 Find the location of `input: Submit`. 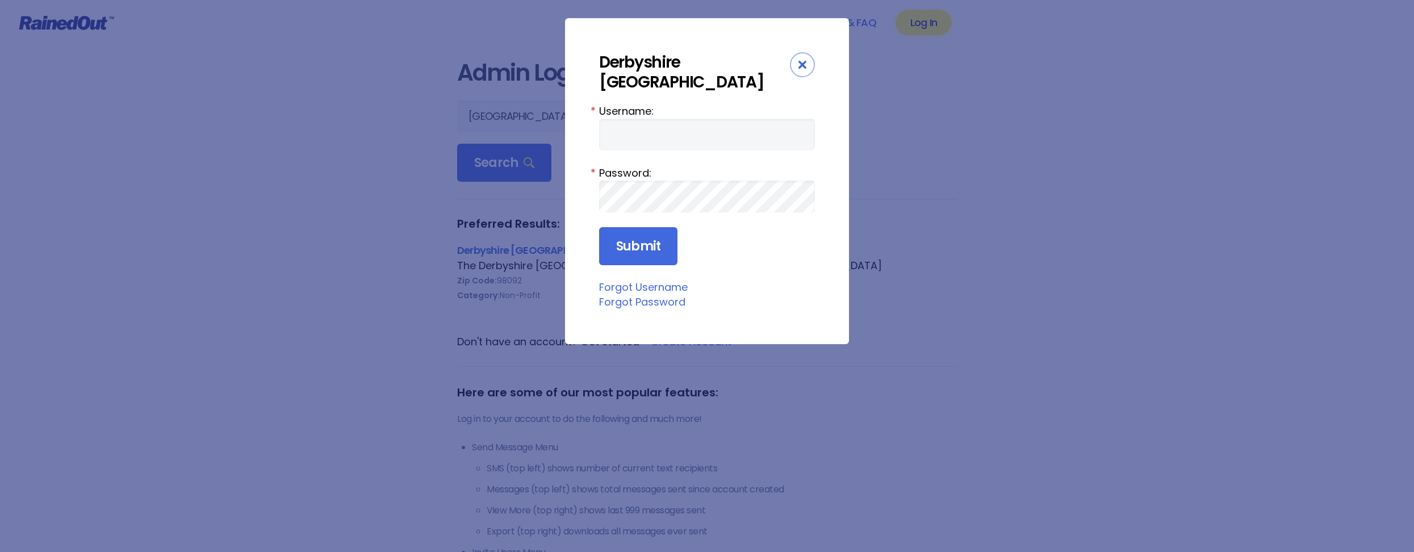

input: Submit is located at coordinates (638, 246).